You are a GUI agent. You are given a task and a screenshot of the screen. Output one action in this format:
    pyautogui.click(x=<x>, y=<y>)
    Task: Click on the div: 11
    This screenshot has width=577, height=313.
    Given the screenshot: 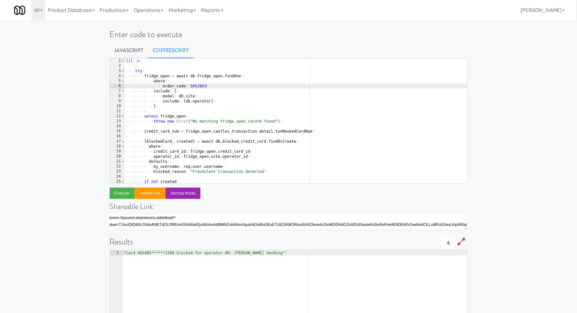 What is the action you would take?
    pyautogui.click(x=118, y=111)
    